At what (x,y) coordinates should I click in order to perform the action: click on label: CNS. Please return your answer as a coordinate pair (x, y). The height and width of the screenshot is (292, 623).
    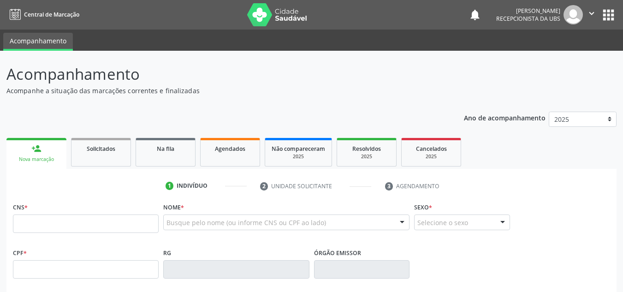
    Looking at the image, I should click on (20, 207).